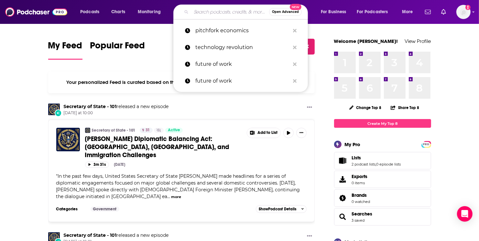  What do you see at coordinates (418, 41) in the screenshot?
I see `a: View Profile` at bounding box center [418, 41].